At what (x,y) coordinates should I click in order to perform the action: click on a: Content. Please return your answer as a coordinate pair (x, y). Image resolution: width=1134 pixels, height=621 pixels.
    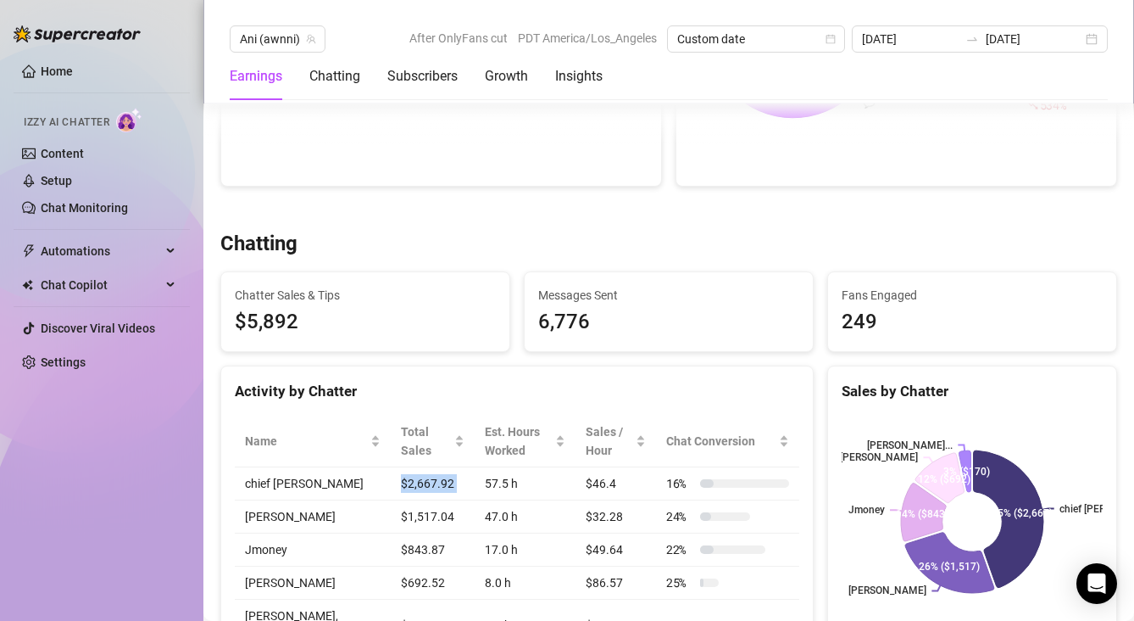
    Looking at the image, I should click on (62, 153).